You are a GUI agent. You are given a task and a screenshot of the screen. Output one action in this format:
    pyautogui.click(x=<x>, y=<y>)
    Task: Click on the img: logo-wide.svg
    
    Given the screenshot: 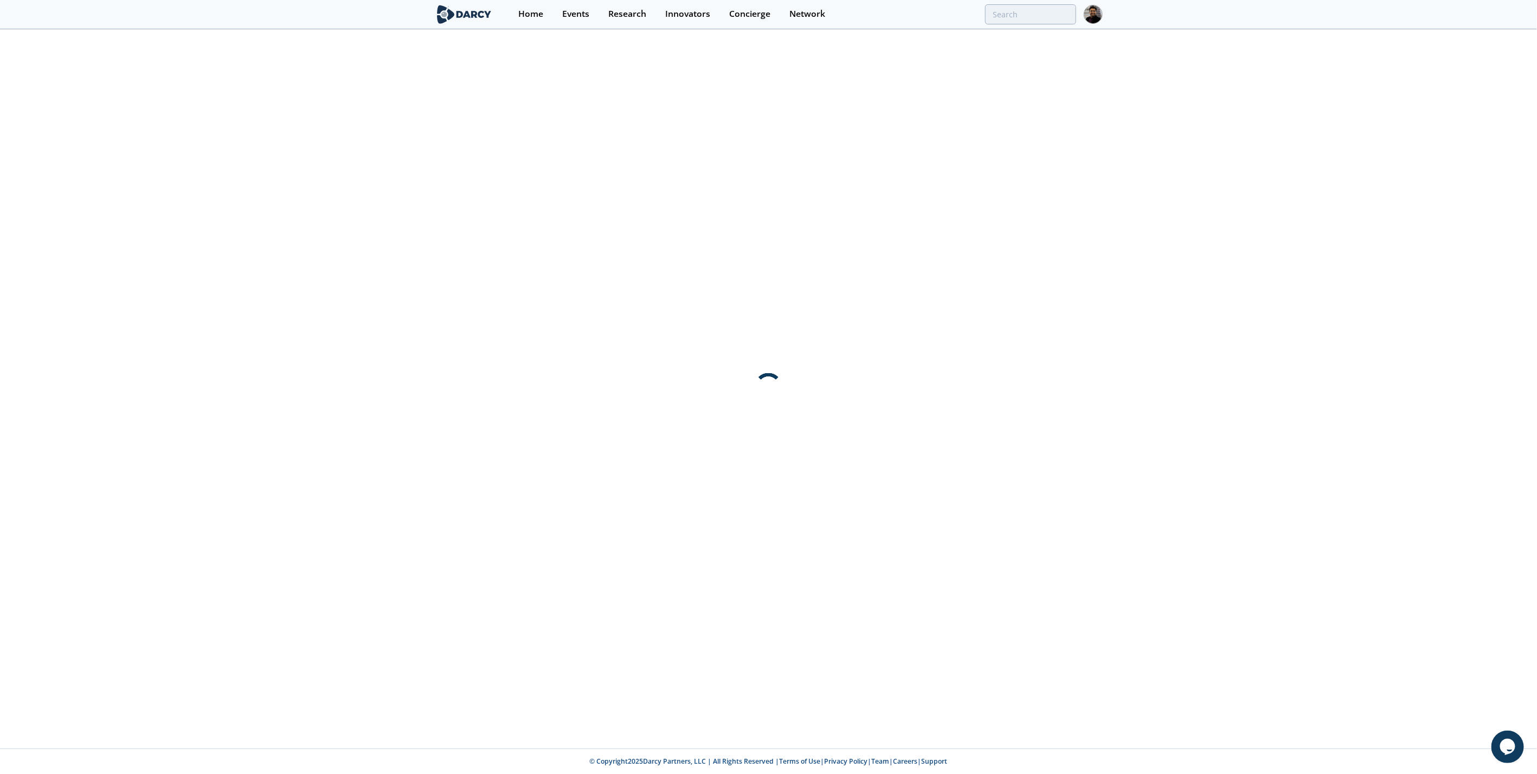 What is the action you would take?
    pyautogui.click(x=464, y=14)
    